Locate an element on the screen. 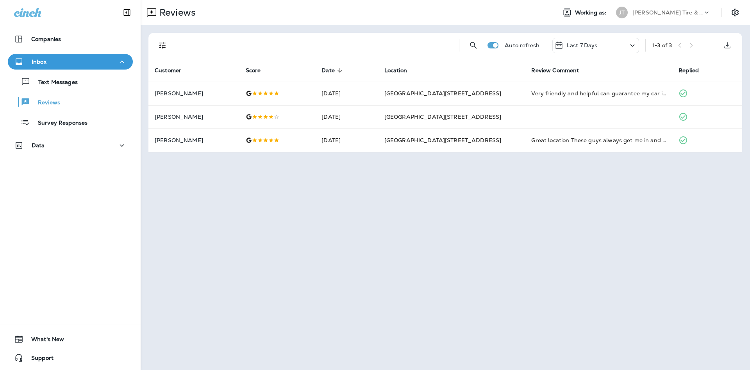  button: What's New is located at coordinates (70, 339).